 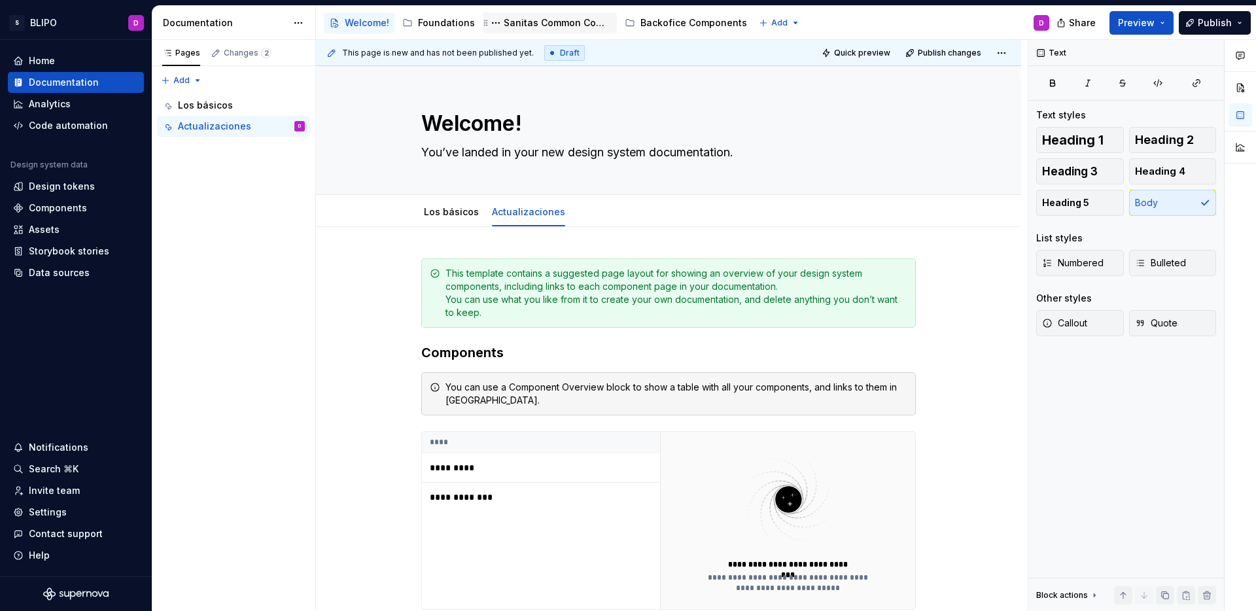 What do you see at coordinates (69, 251) in the screenshot?
I see `div: Storybook stories` at bounding box center [69, 251].